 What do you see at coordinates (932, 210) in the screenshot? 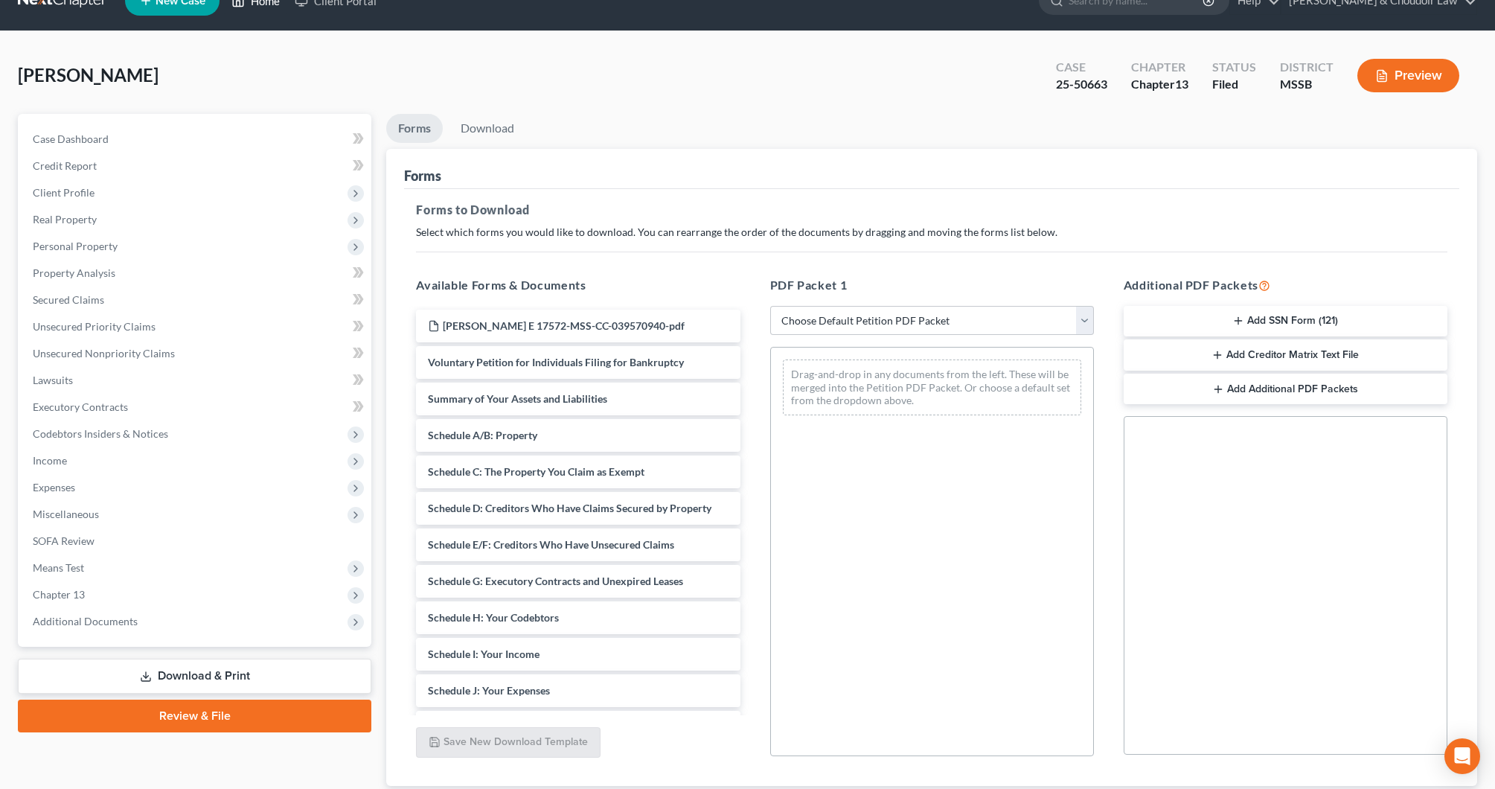
I see `h5: Forms to Download` at bounding box center [932, 210].